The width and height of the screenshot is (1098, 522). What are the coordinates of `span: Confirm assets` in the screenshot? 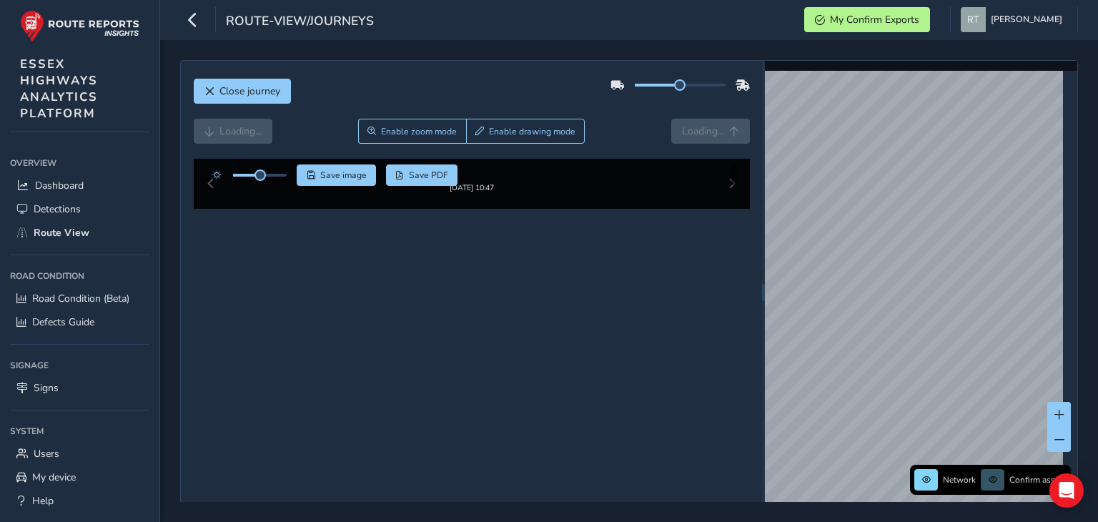 It's located at (1038, 480).